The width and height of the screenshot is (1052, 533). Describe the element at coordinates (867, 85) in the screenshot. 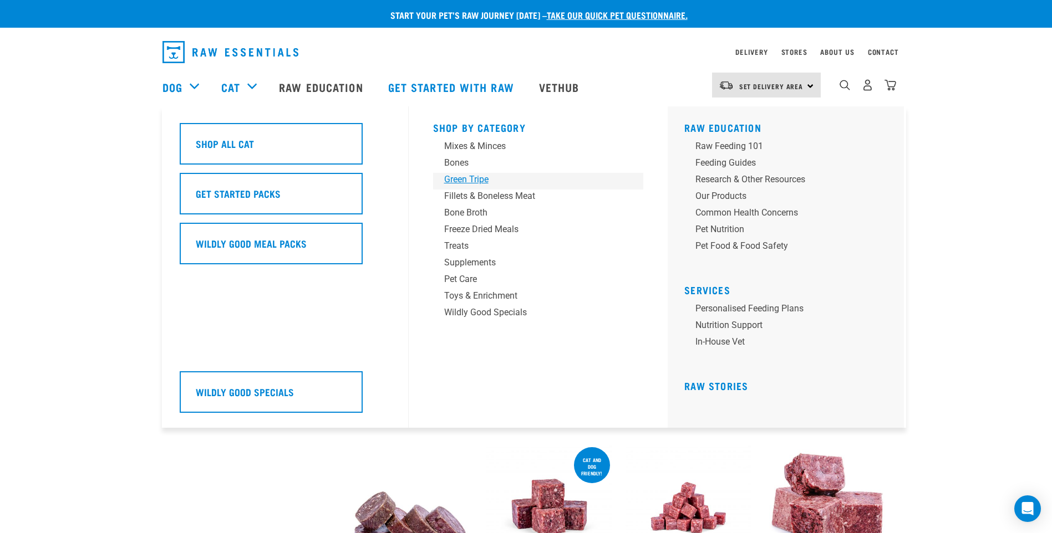

I see `img: user.png` at that location.